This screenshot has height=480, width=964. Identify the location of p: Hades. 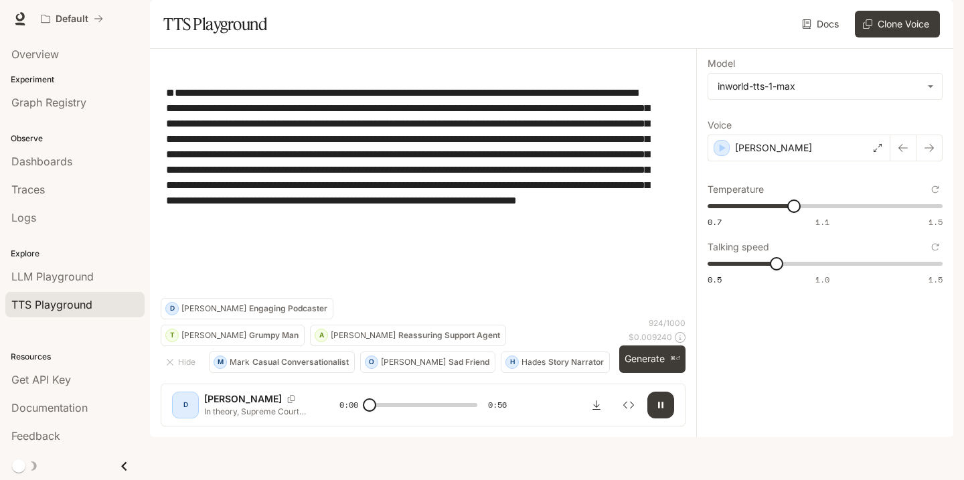
(533, 362).